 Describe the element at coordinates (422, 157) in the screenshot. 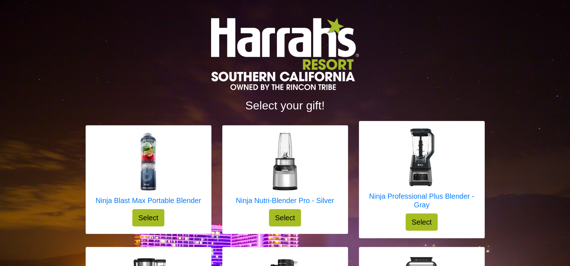

I see `img: Ninja Professional Plus Blender - Gray` at that location.